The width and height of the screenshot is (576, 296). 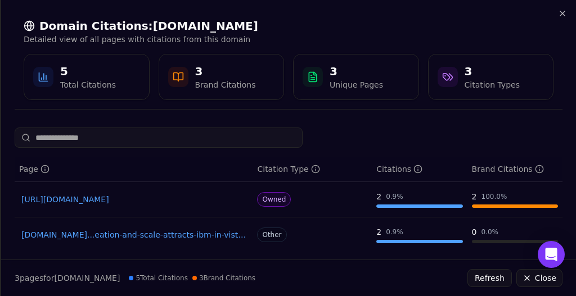 I want to click on span: 3, so click(x=17, y=278).